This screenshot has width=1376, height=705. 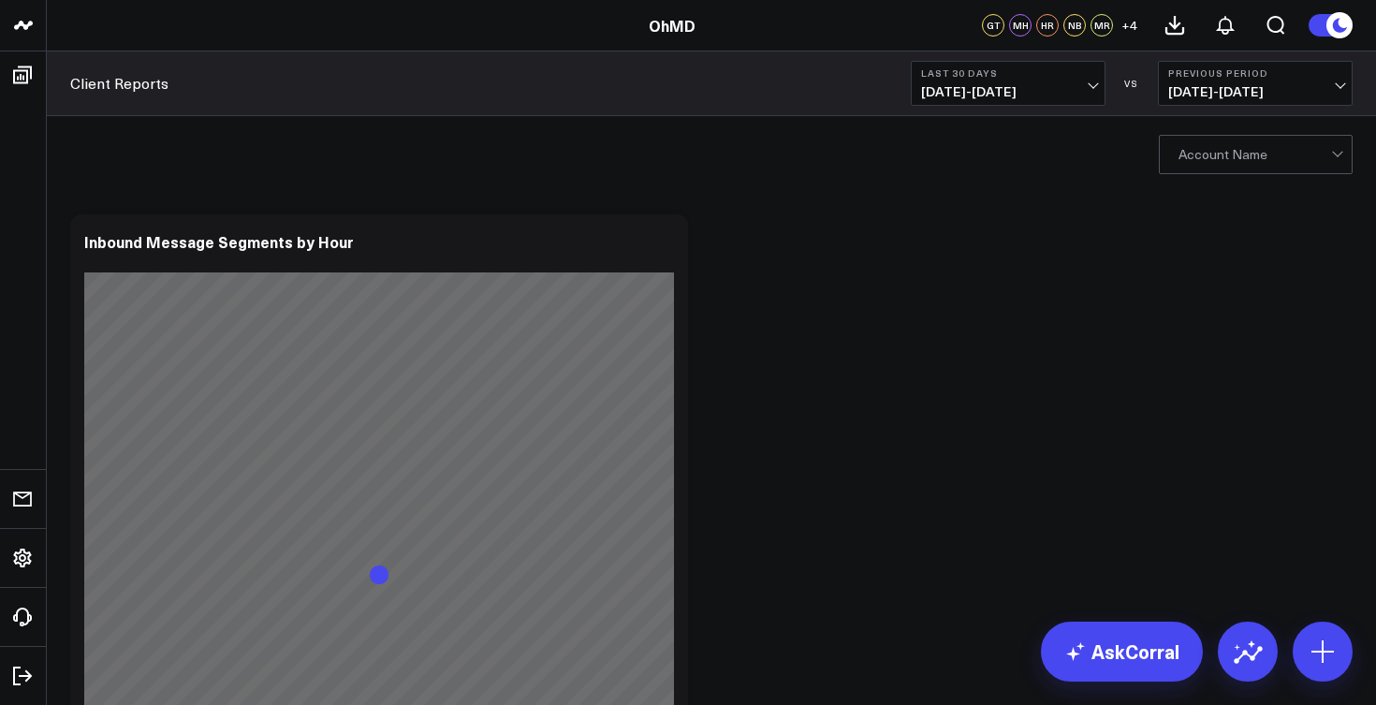 What do you see at coordinates (1101, 25) in the screenshot?
I see `div: MR` at bounding box center [1101, 25].